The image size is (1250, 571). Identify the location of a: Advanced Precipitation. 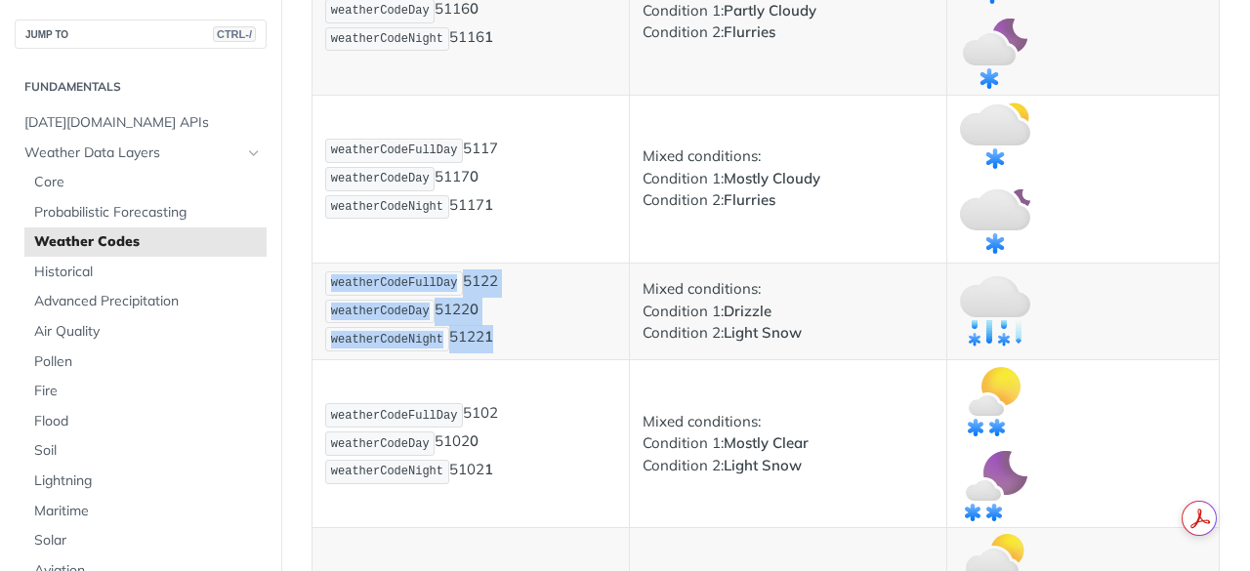
(146, 302).